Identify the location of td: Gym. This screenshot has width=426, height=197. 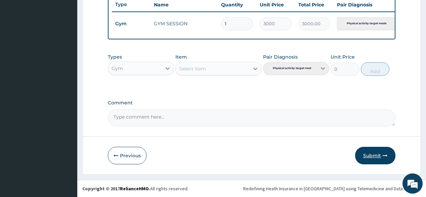
(131, 24).